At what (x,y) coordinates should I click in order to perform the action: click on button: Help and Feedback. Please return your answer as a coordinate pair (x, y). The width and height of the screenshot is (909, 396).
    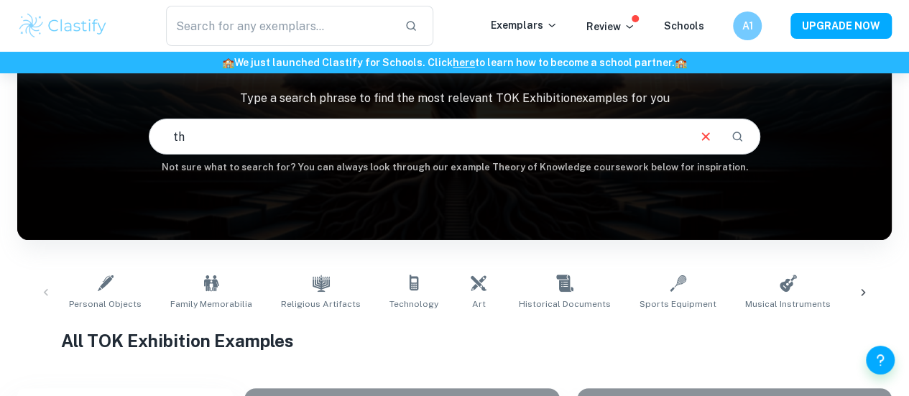
    Looking at the image, I should click on (880, 360).